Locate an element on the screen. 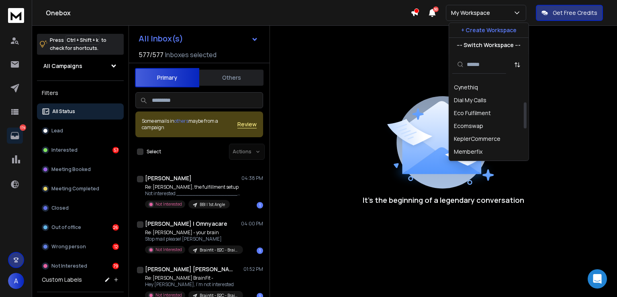 The height and width of the screenshot is (297, 617). button: Not Interested79 is located at coordinates (80, 266).